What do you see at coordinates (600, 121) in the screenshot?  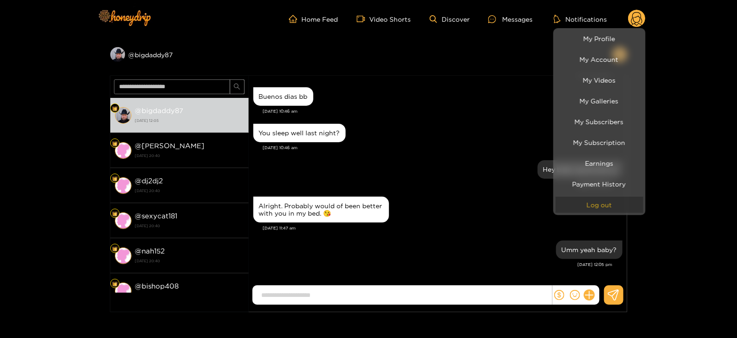 I see `a: My Subscribers` at bounding box center [600, 121].